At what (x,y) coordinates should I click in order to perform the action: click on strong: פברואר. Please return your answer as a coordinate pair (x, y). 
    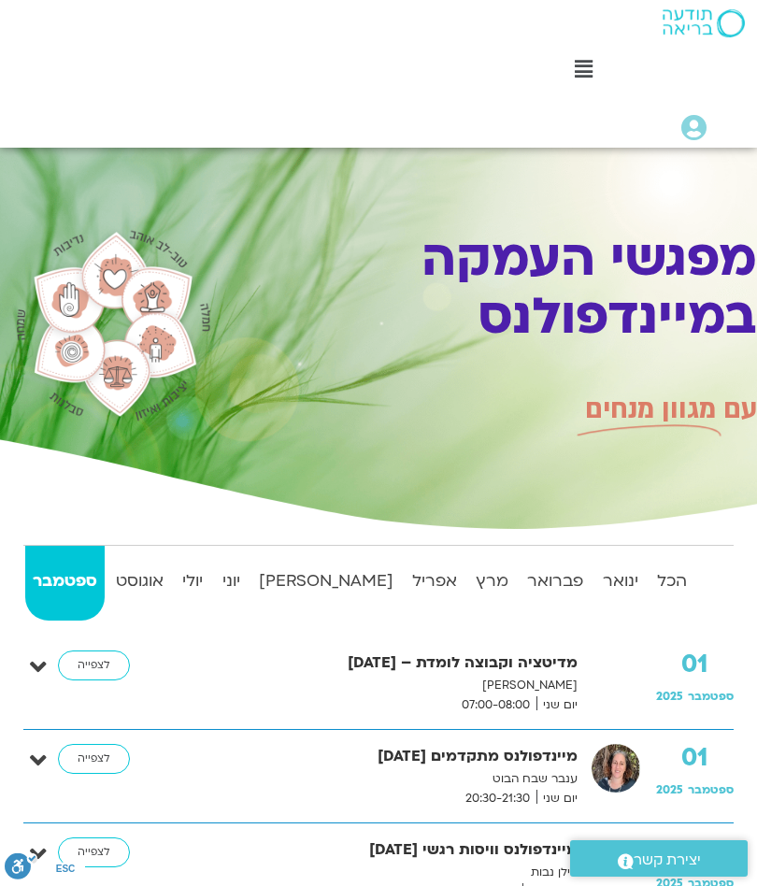
    Looking at the image, I should click on (555, 581).